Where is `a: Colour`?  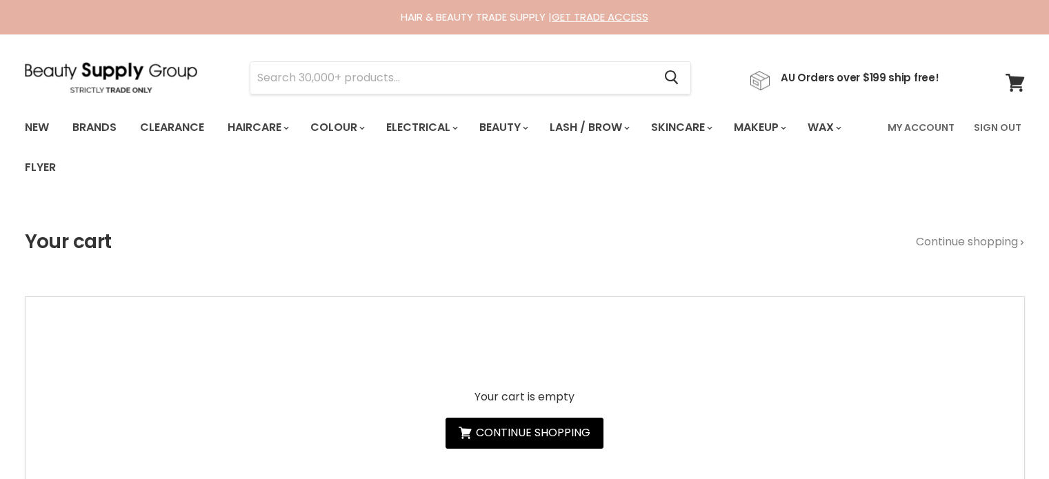
a: Colour is located at coordinates (337, 128).